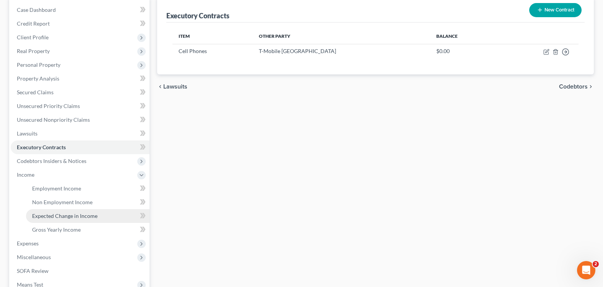  I want to click on span: Codebtors, so click(573, 87).